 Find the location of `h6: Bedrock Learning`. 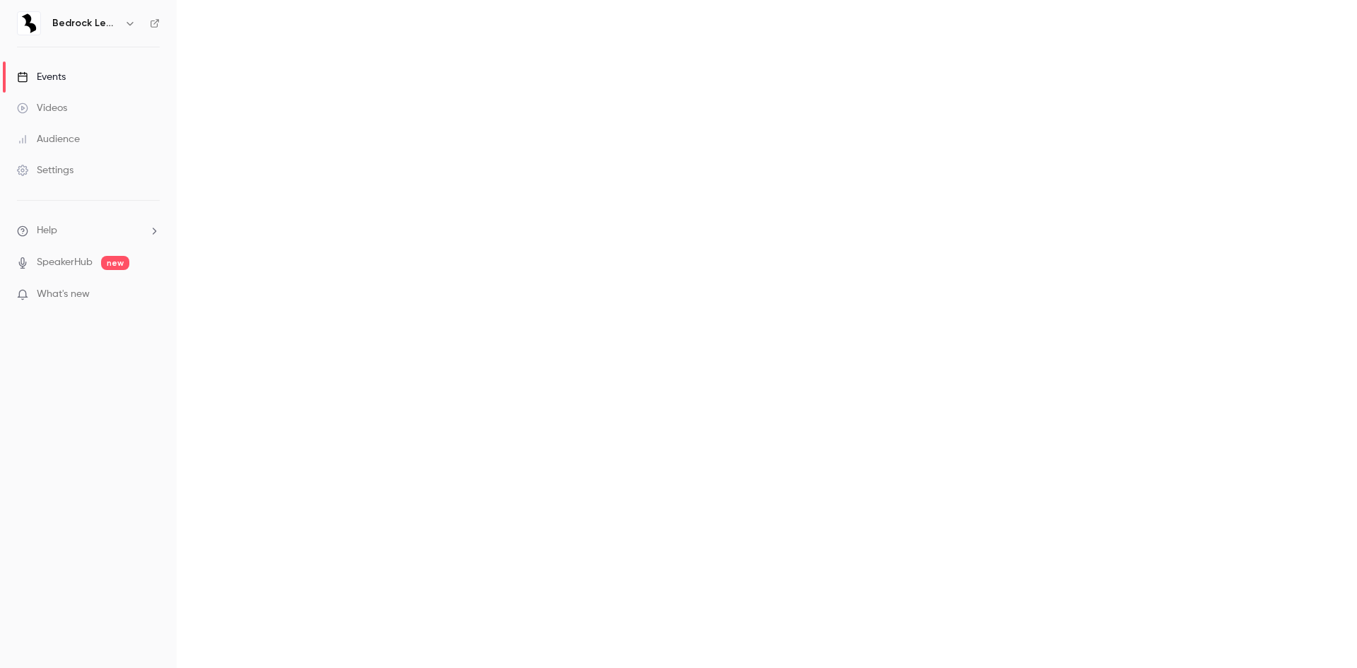

h6: Bedrock Learning is located at coordinates (86, 23).